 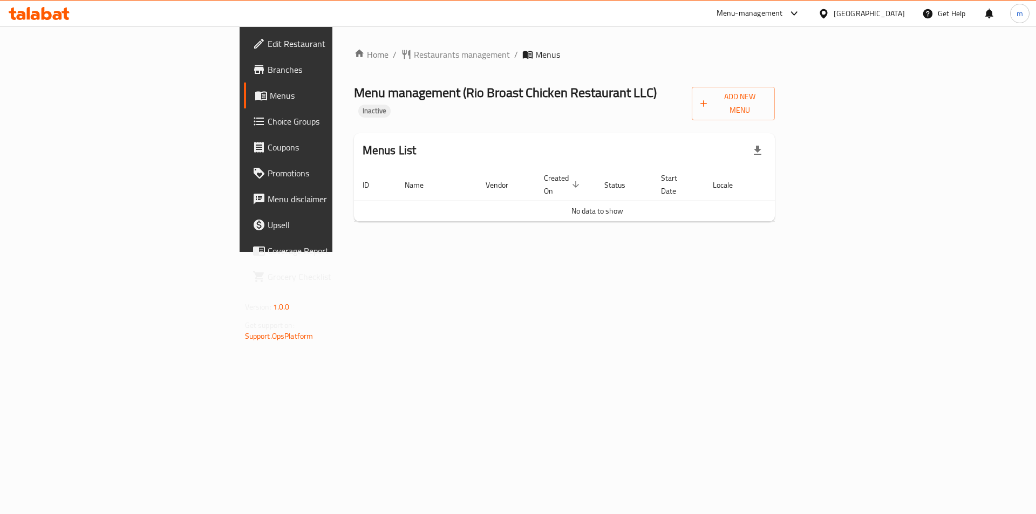 I want to click on span: Restaurants management, so click(x=462, y=55).